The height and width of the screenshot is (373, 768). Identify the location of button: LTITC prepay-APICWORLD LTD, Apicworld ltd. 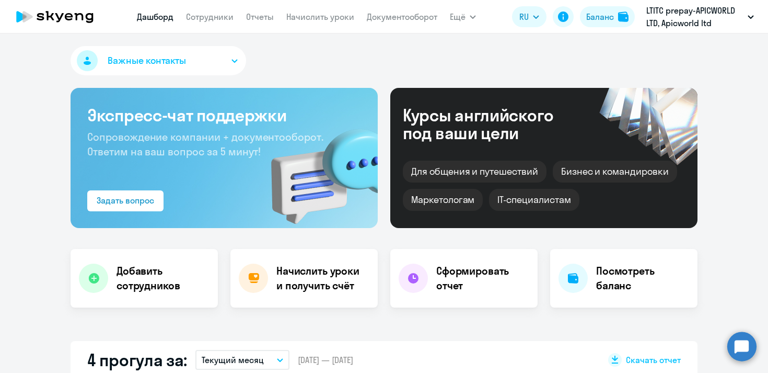
(700, 17).